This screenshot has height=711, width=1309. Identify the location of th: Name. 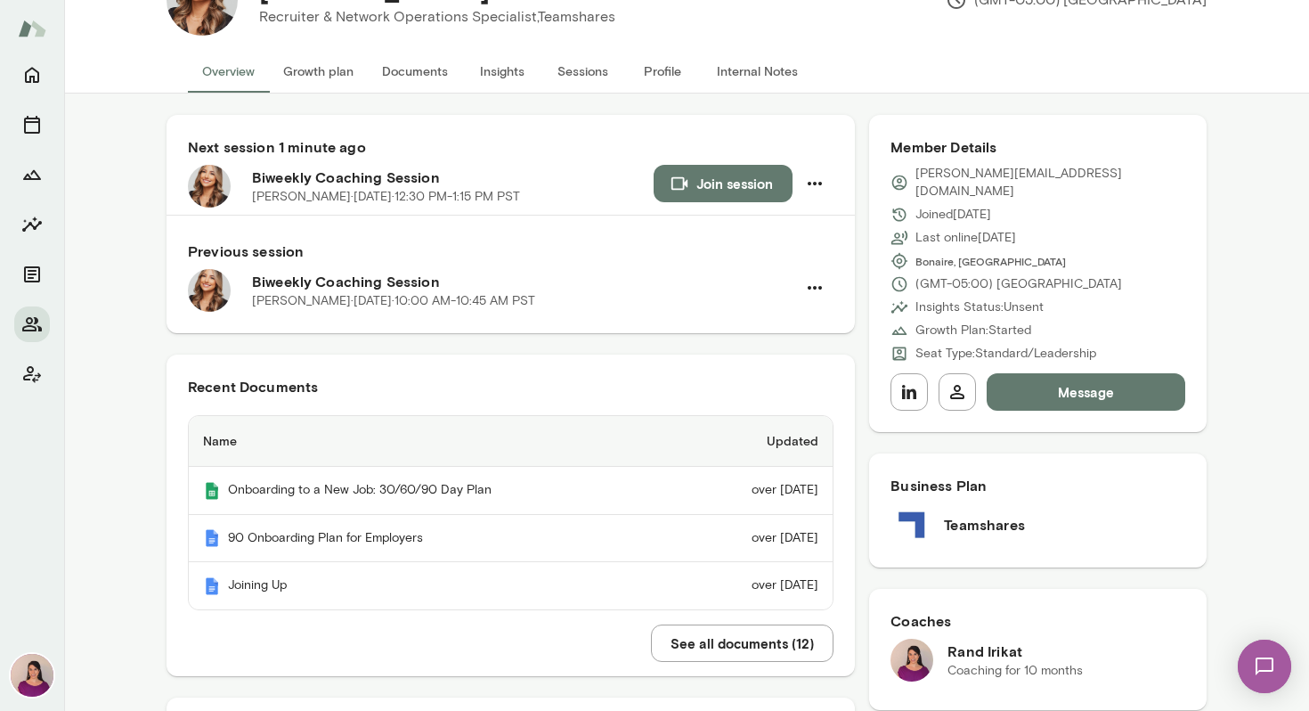
(436, 441).